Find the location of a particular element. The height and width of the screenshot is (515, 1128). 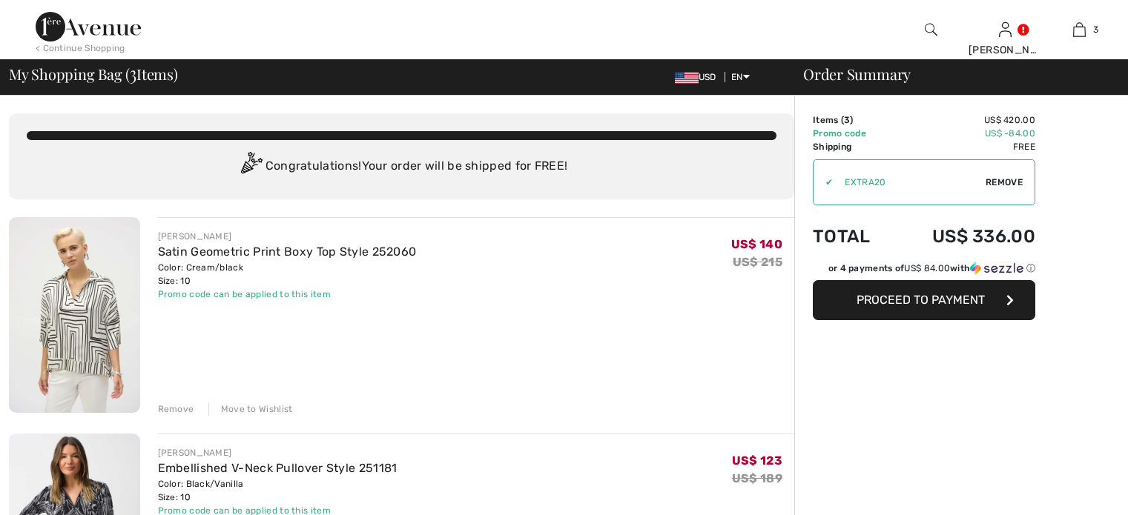

img: US Dollar is located at coordinates (687, 78).